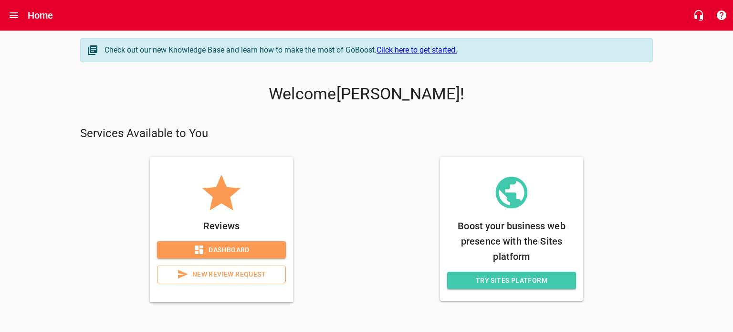 This screenshot has height=332, width=733. I want to click on a: Click here to get started., so click(417, 50).